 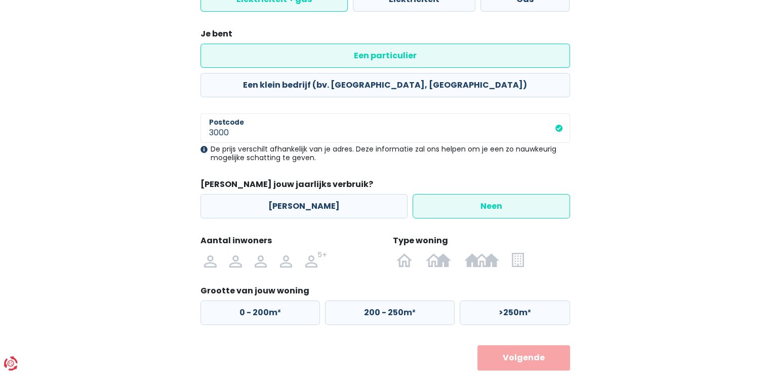 I want to click on label: 0 - 200m², so click(x=260, y=312).